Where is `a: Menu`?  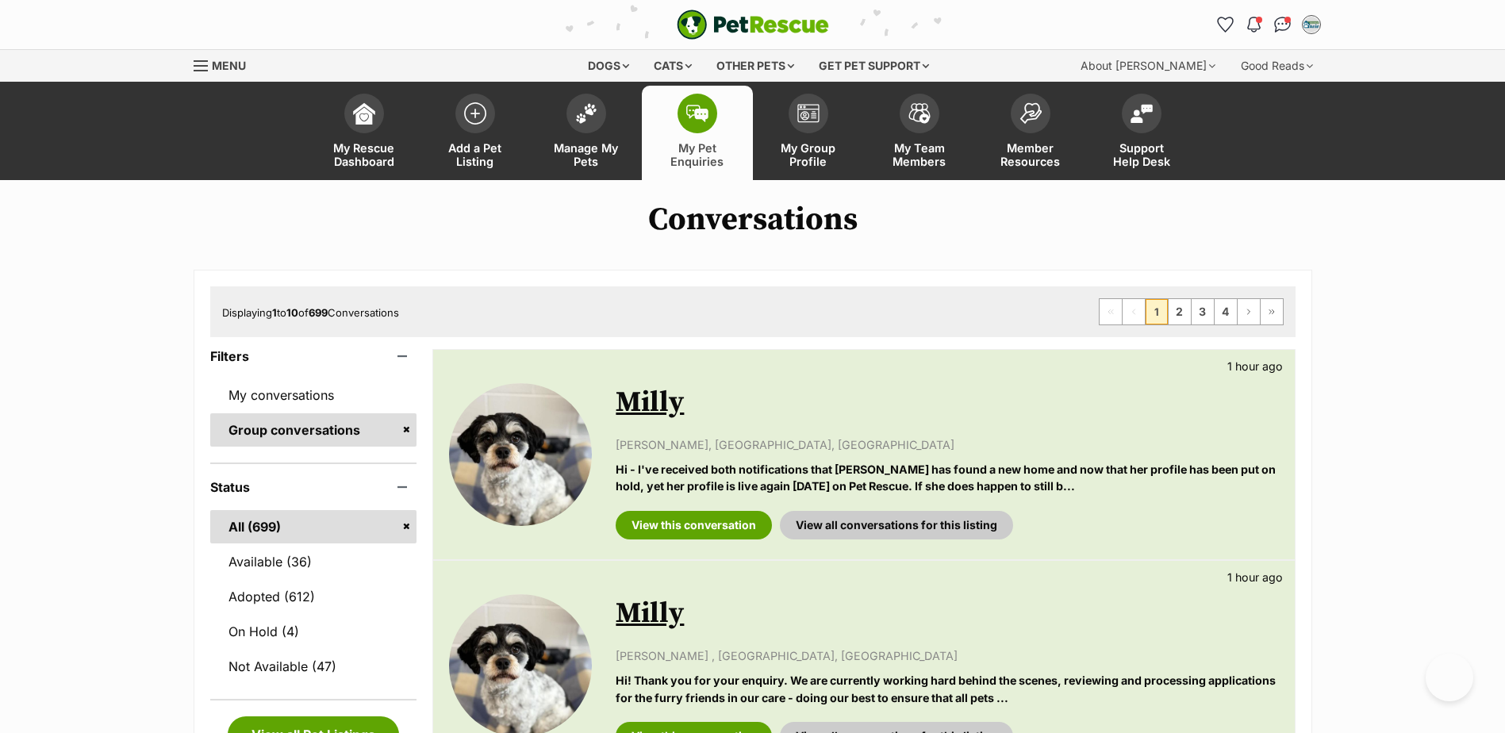
a: Menu is located at coordinates (225, 64).